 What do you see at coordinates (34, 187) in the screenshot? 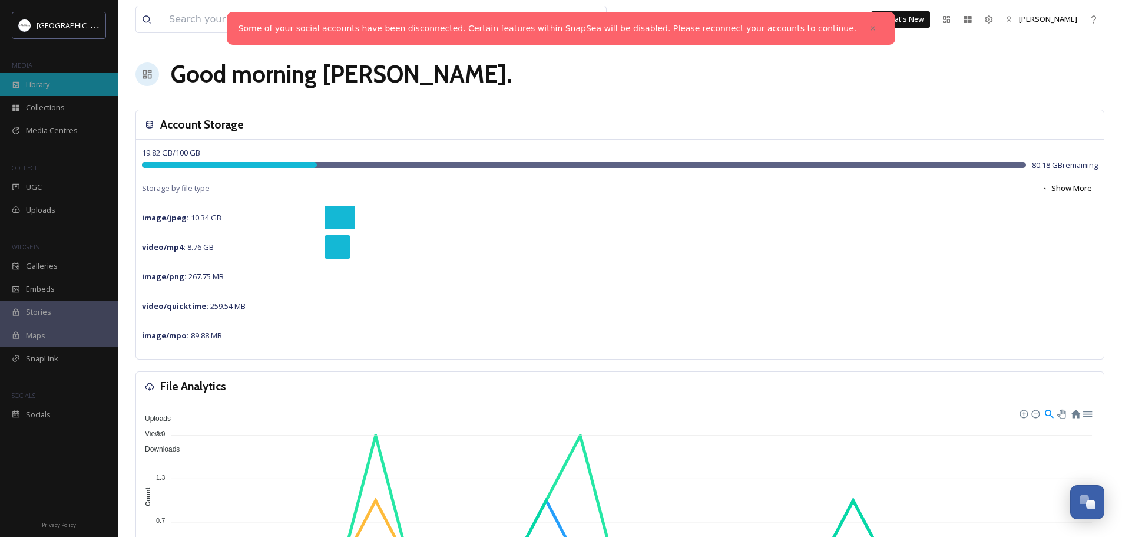
I see `span: UGC` at bounding box center [34, 187].